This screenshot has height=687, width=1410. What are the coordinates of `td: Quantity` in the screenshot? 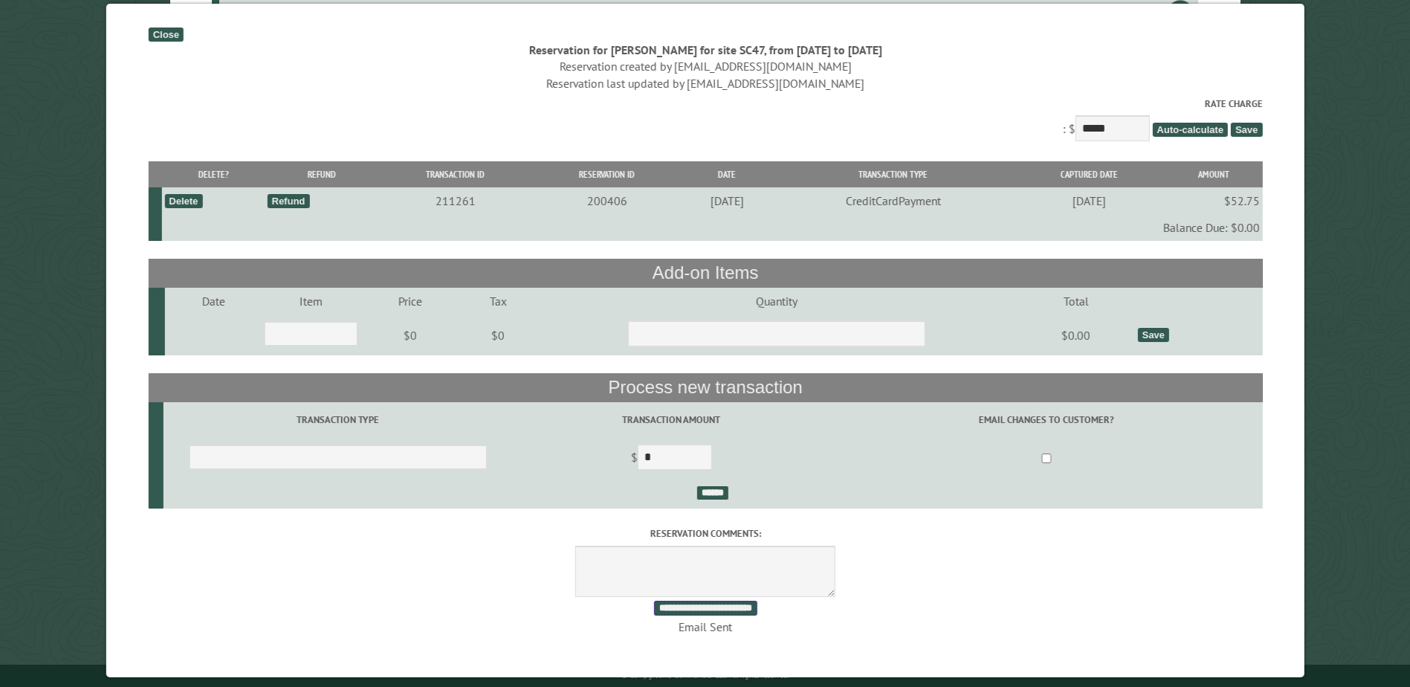 It's located at (776, 301).